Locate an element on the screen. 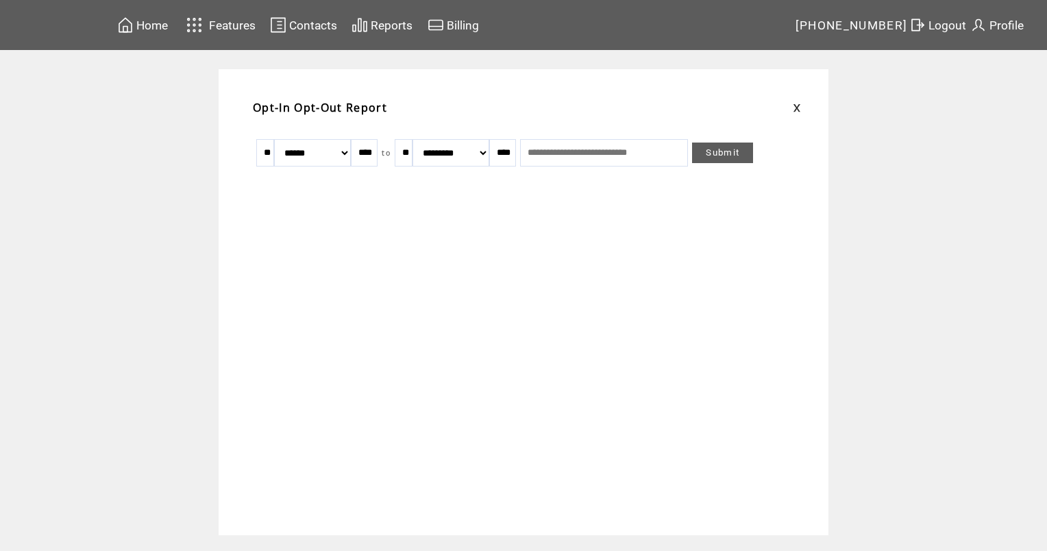 This screenshot has height=551, width=1047. img: home.svg is located at coordinates (125, 25).